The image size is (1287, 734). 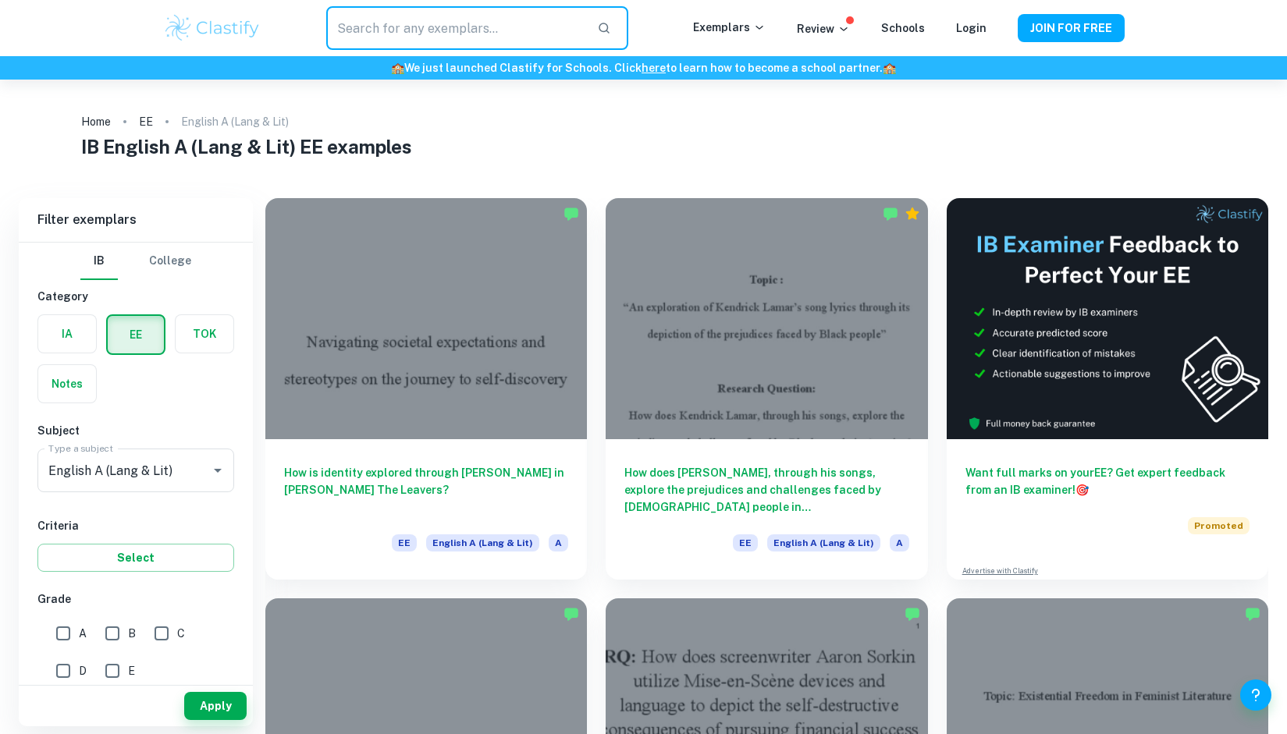 What do you see at coordinates (903, 28) in the screenshot?
I see `a: Schools` at bounding box center [903, 28].